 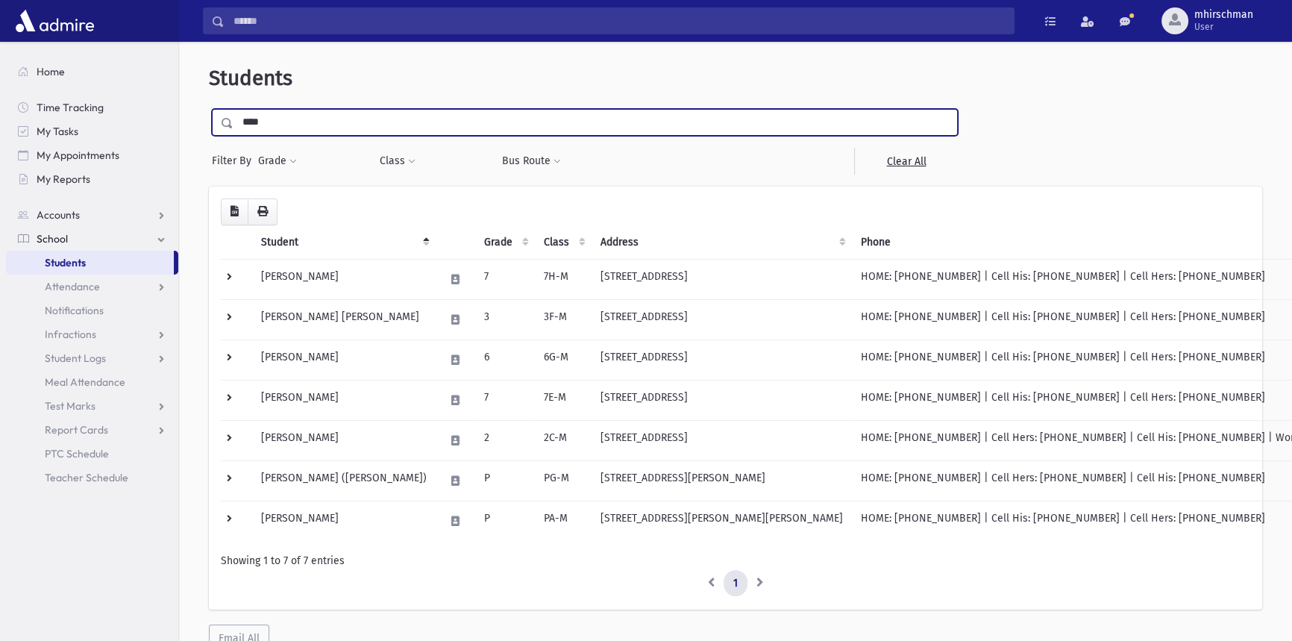 What do you see at coordinates (505, 319) in the screenshot?
I see `td: 3` at bounding box center [505, 319].